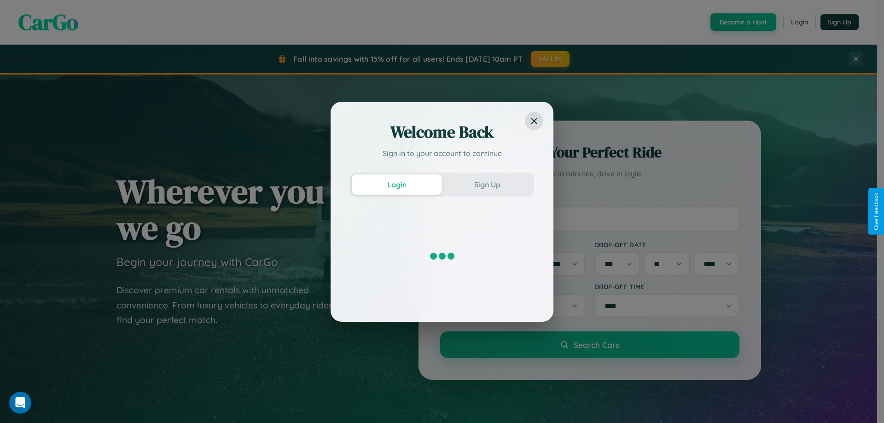  Describe the element at coordinates (442, 153) in the screenshot. I see `p: Sign in to your account to continue` at that location.